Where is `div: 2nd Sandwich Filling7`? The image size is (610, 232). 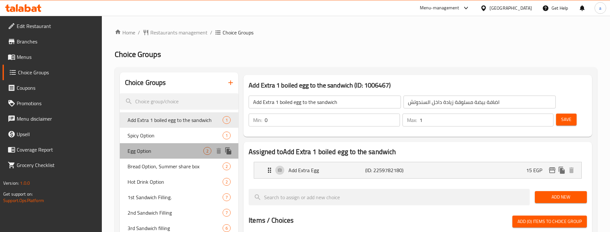 div: 2nd Sandwich Filling7 is located at coordinates (179, 212).